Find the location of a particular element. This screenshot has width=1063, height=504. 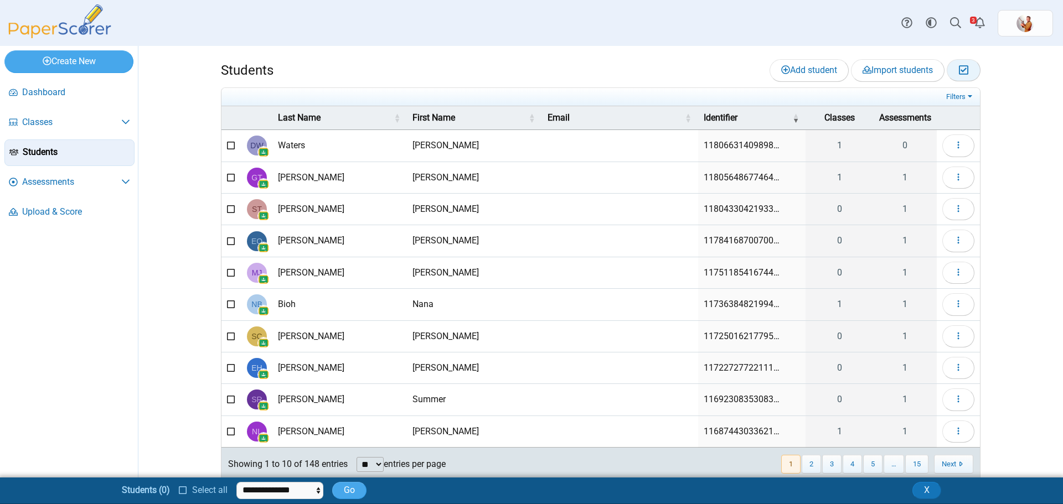

a: PaperScorer is located at coordinates (60, 35).